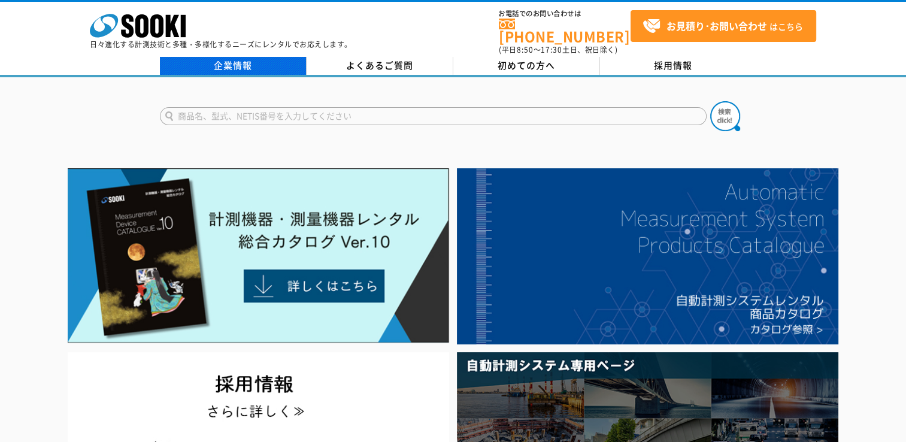  Describe the element at coordinates (551, 50) in the screenshot. I see `span: 17:30` at that location.